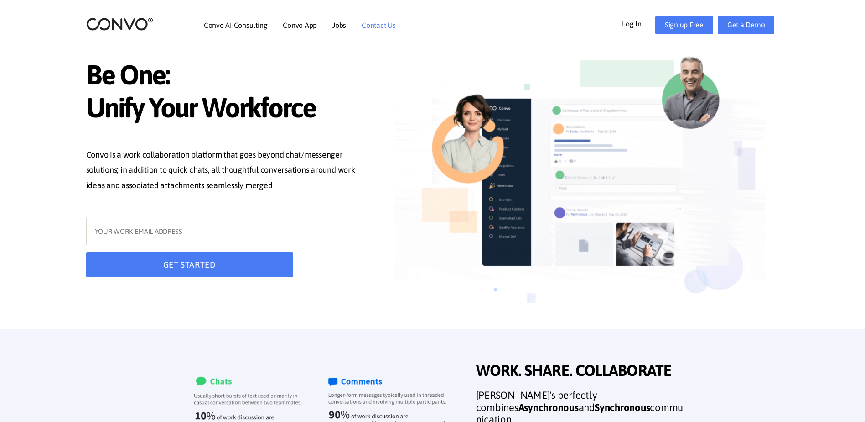  Describe the element at coordinates (190, 231) in the screenshot. I see `input: YOUR WORK EMAIL ADDRESS` at that location.